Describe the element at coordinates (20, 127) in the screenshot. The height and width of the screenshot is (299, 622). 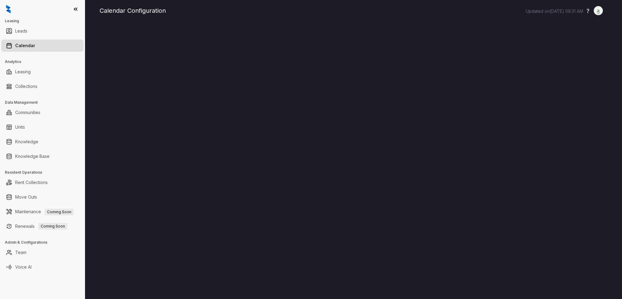
I see `a: Units` at that location.